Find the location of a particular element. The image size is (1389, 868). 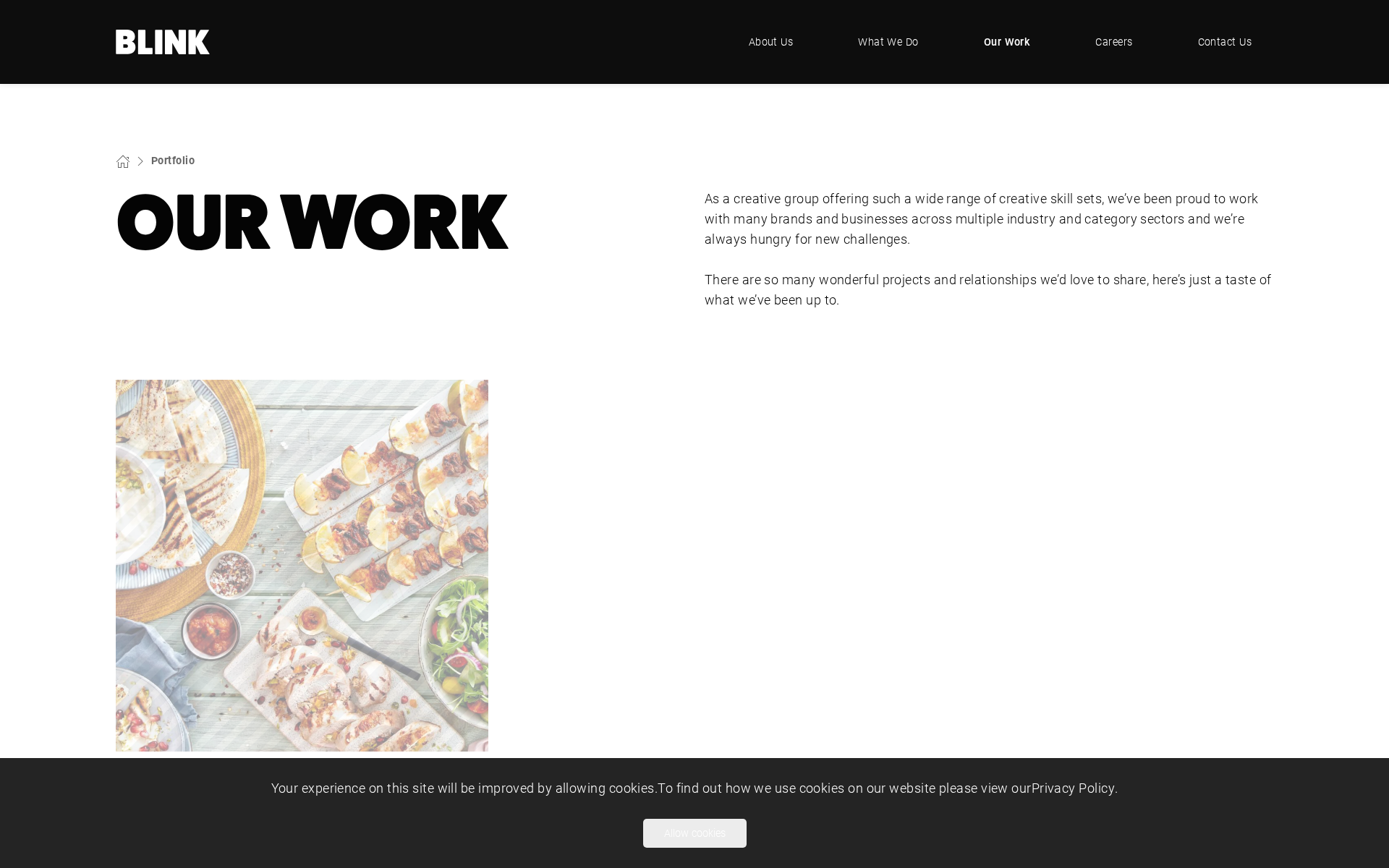

a: Contact Us is located at coordinates (1225, 42).